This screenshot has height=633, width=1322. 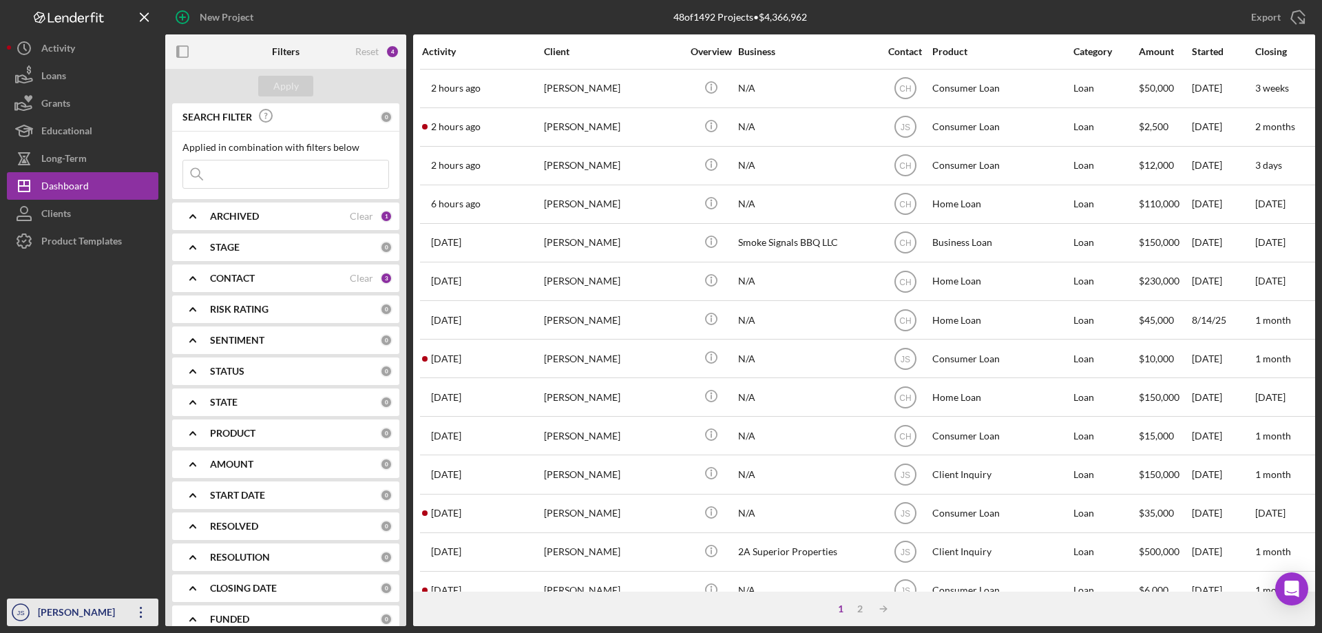 I want to click on div: $12,000, so click(x=1164, y=165).